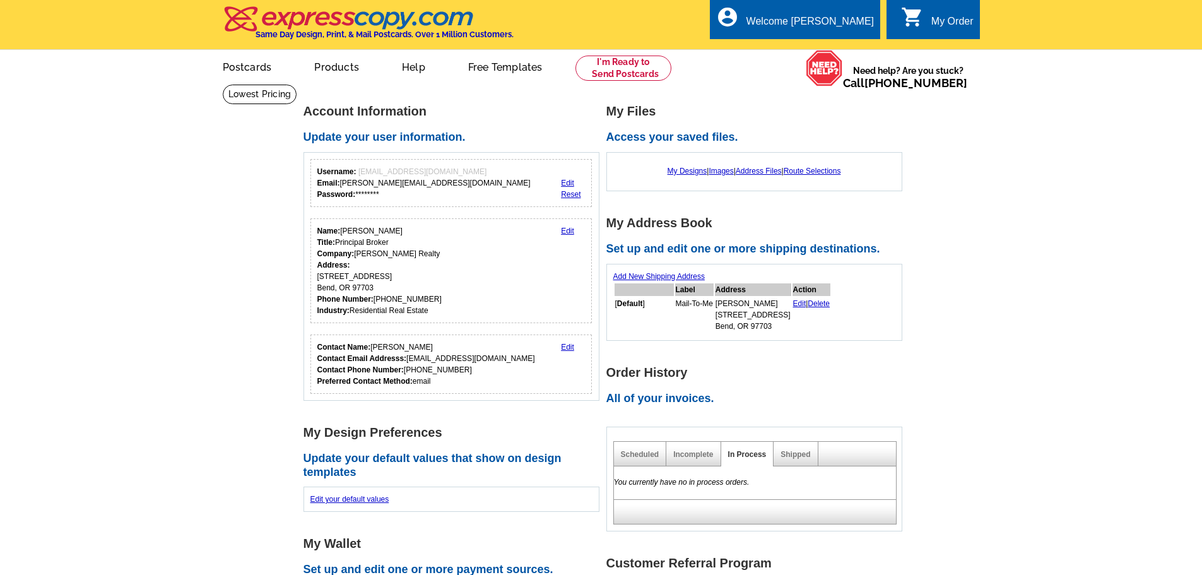 Image resolution: width=1202 pixels, height=575 pixels. I want to click on span: Need help? Are you stuck?, so click(908, 77).